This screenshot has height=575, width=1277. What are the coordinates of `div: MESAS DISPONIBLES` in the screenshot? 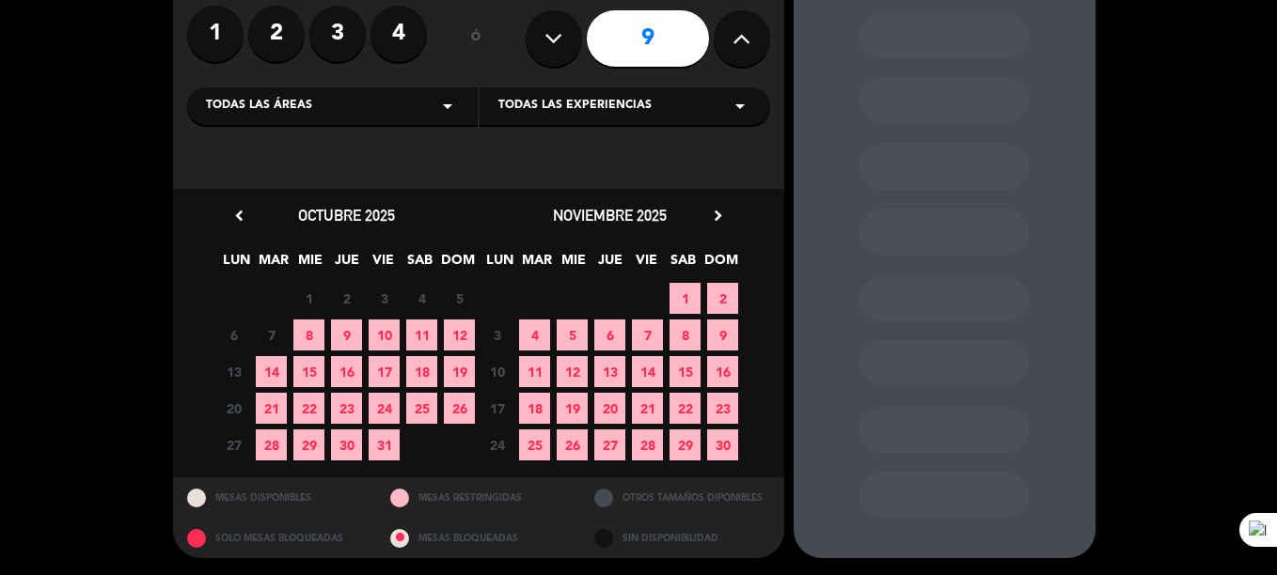 It's located at (275, 497).